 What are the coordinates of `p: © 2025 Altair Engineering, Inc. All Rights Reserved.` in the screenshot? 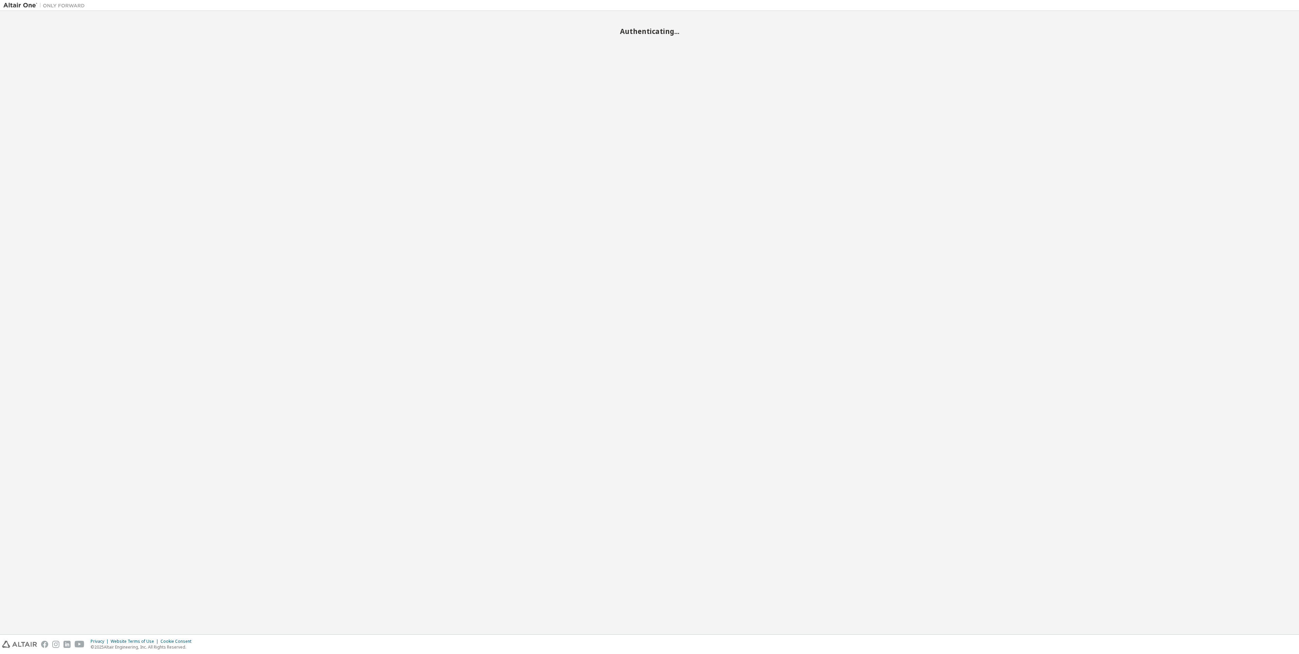 It's located at (143, 646).